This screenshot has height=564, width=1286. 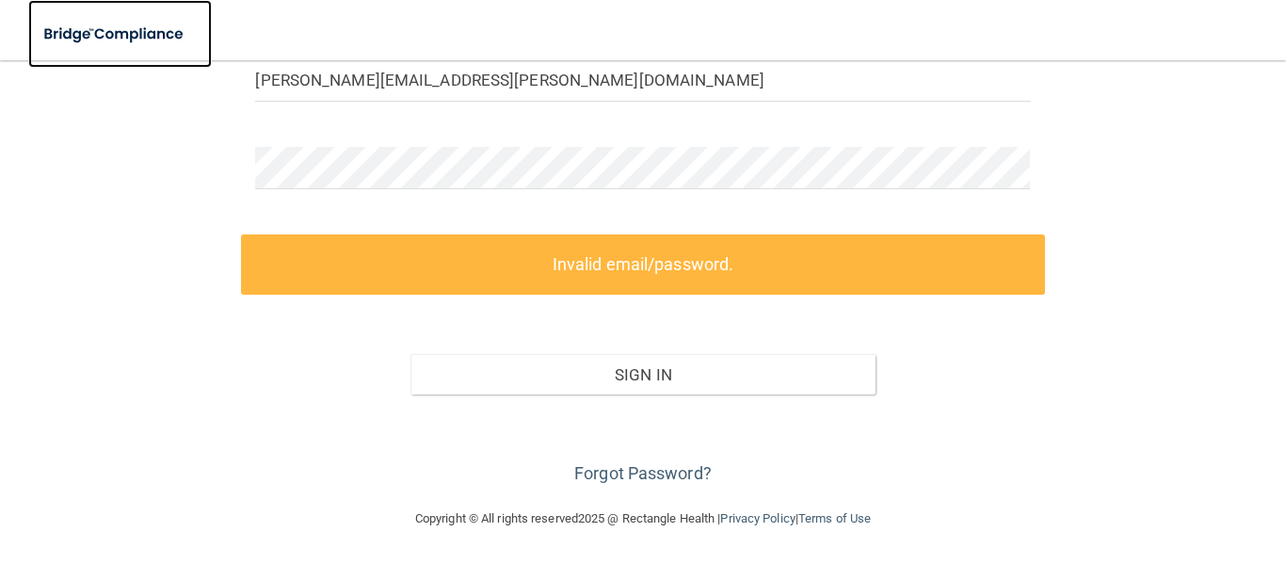 What do you see at coordinates (834, 518) in the screenshot?
I see `a: Terms of Use` at bounding box center [834, 518].